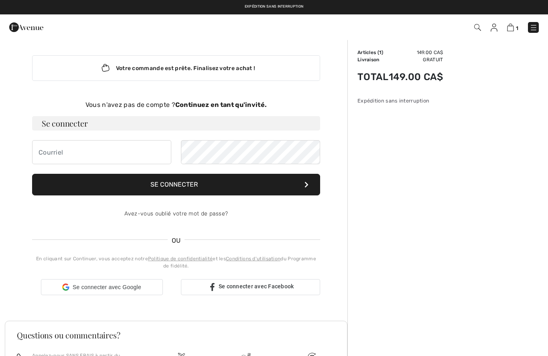 This screenshot has height=356, width=548. I want to click on span: OU, so click(176, 241).